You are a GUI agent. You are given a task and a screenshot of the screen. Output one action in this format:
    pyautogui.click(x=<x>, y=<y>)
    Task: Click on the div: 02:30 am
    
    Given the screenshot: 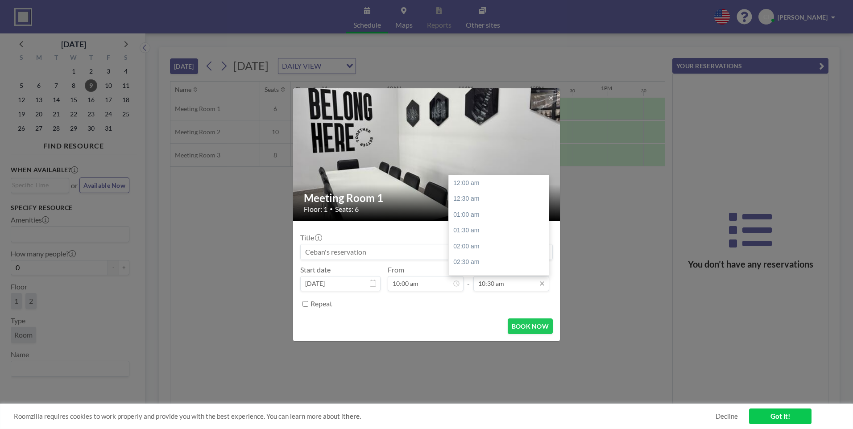 What is the action you would take?
    pyautogui.click(x=501, y=262)
    